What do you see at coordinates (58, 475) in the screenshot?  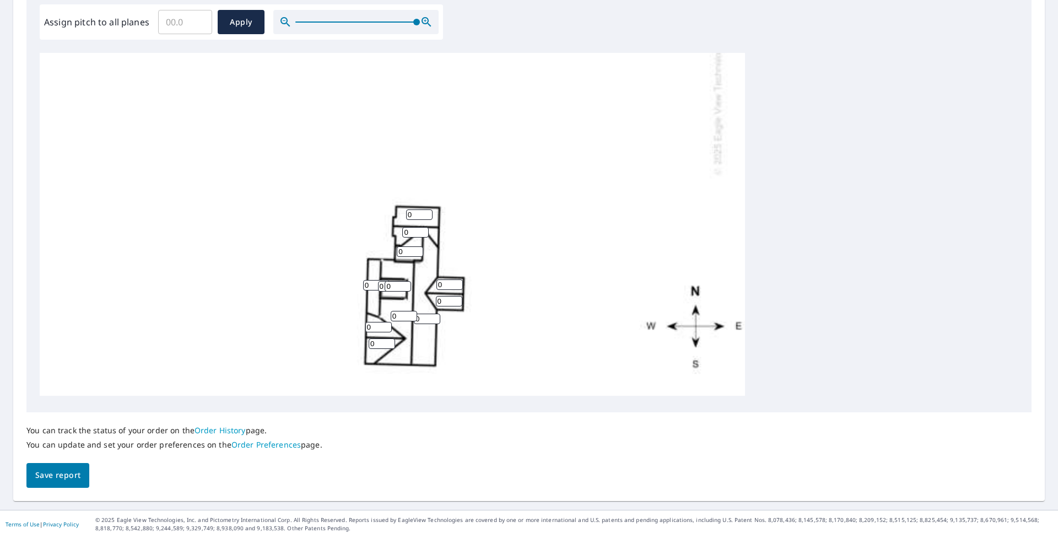 I see `span: Save report` at bounding box center [58, 475].